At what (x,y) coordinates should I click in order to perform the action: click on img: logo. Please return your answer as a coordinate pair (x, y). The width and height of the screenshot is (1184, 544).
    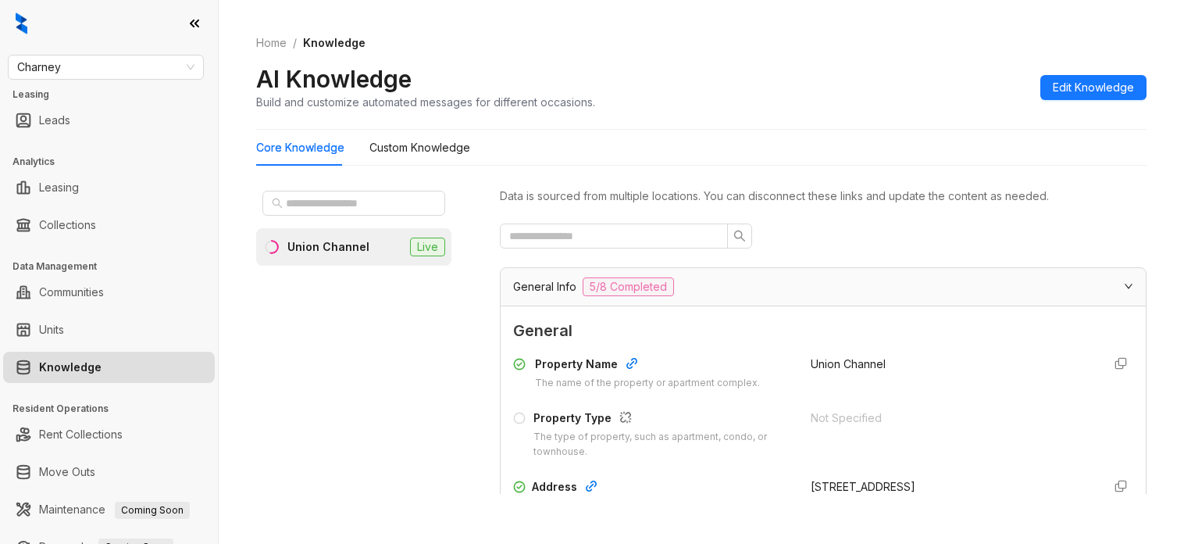
    Looking at the image, I should click on (21, 23).